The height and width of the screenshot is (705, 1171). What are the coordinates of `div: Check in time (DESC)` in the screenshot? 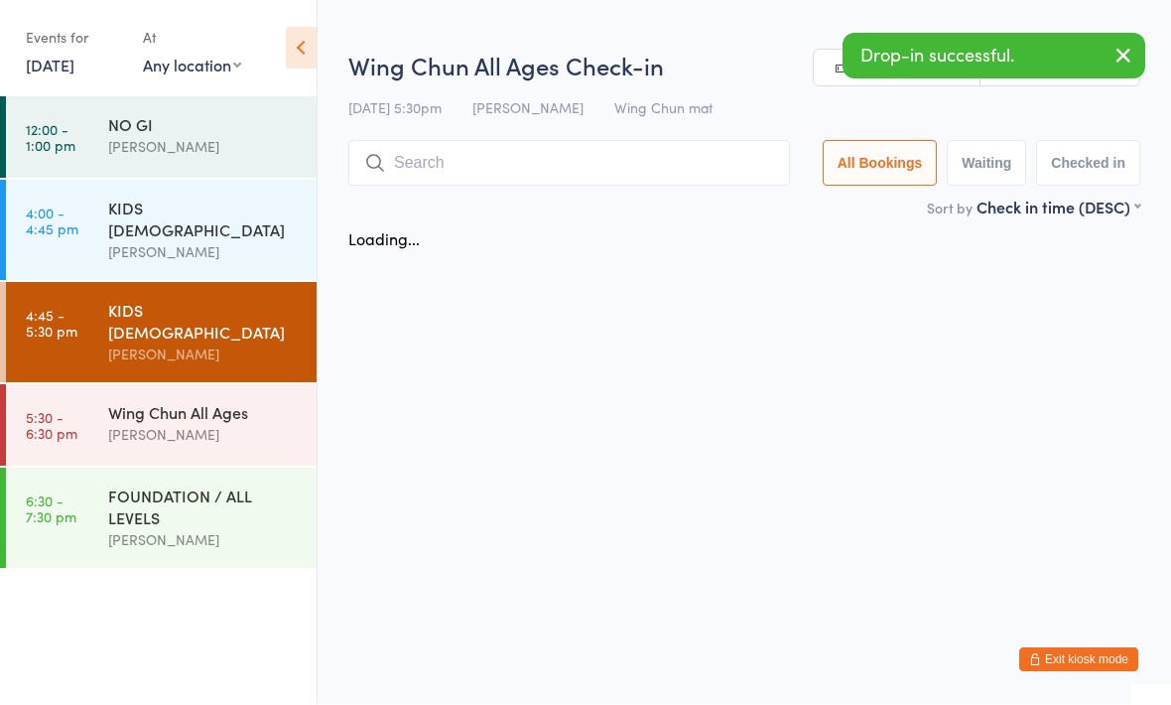 It's located at (1058, 207).